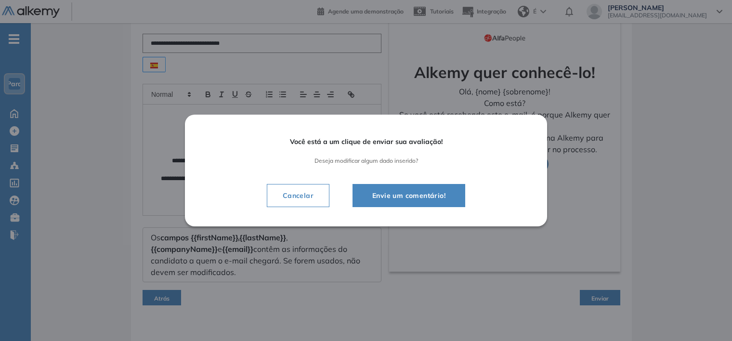  What do you see at coordinates (298, 195) in the screenshot?
I see `button: Cancelar` at bounding box center [298, 195].